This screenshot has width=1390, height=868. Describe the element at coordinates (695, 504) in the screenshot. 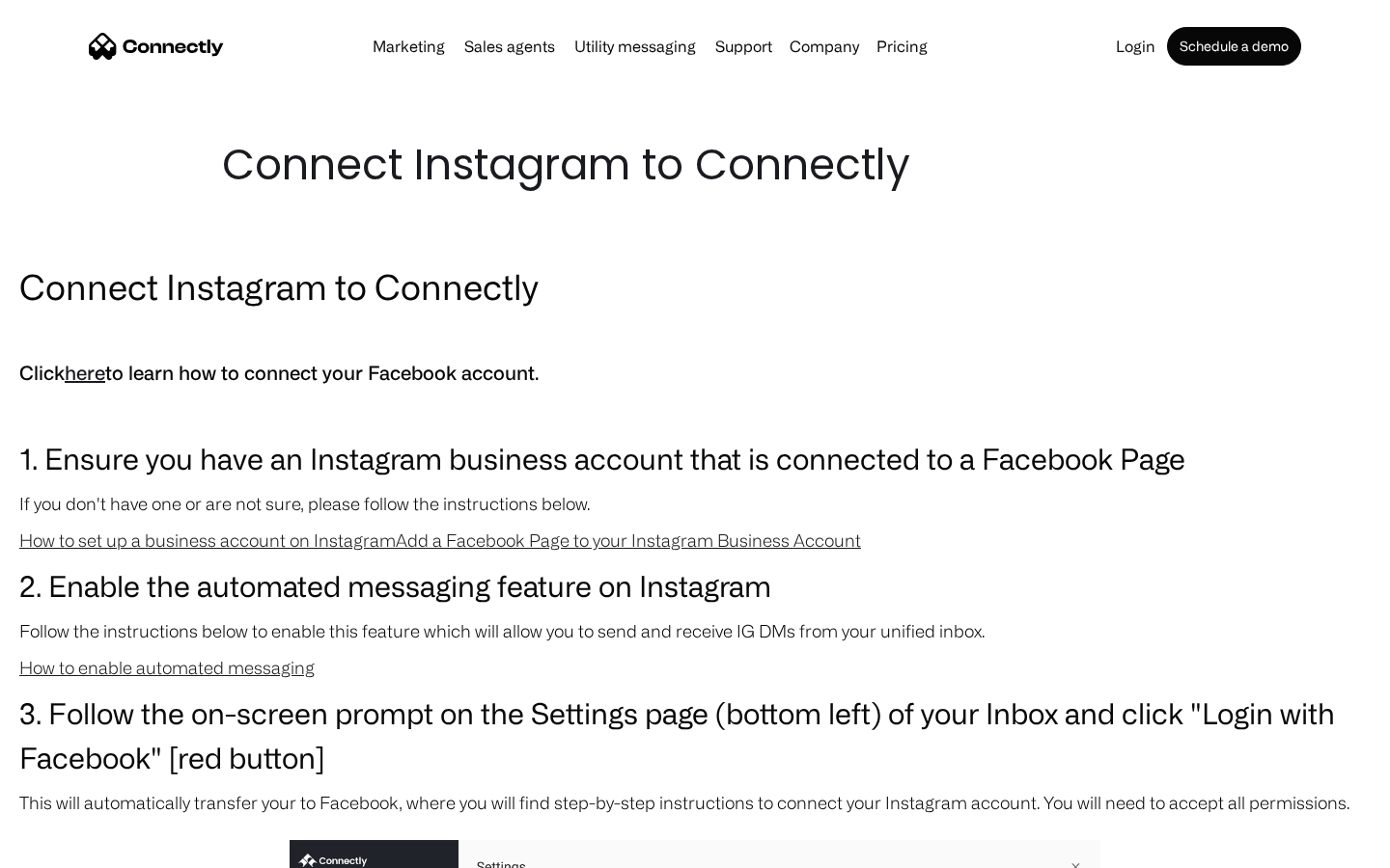

I see `p: If you don't have one or are not sure, please follow the instructions below.` at that location.